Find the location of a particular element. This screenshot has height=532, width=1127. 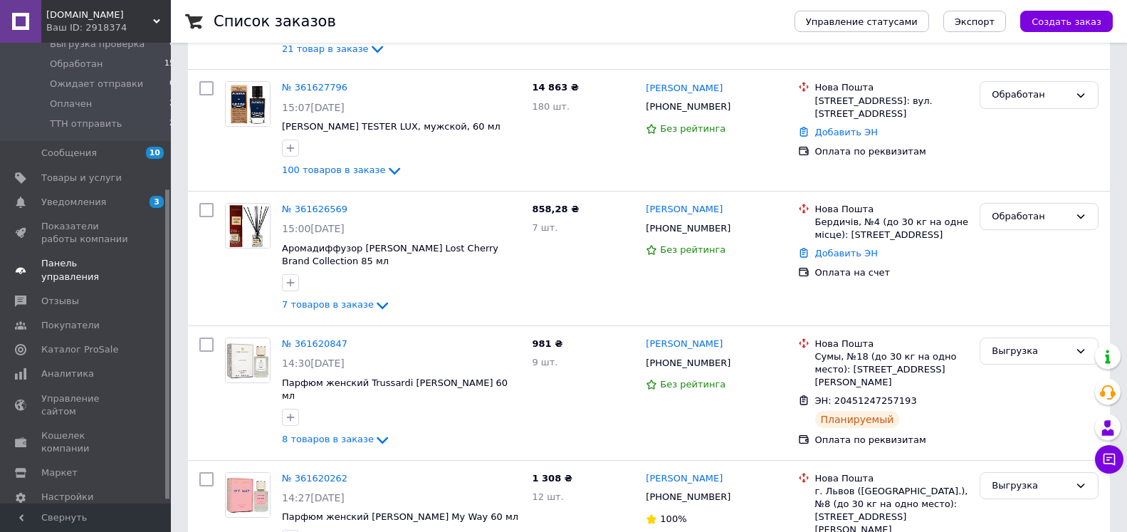

span: 1 308 ₴ is located at coordinates (552, 478).